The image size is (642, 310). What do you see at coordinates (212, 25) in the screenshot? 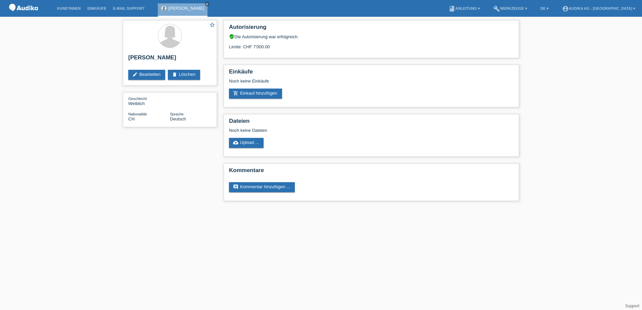
I see `a: star_border` at bounding box center [212, 25].